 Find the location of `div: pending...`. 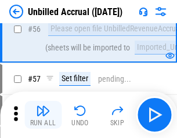

div: pending... is located at coordinates (114, 79).